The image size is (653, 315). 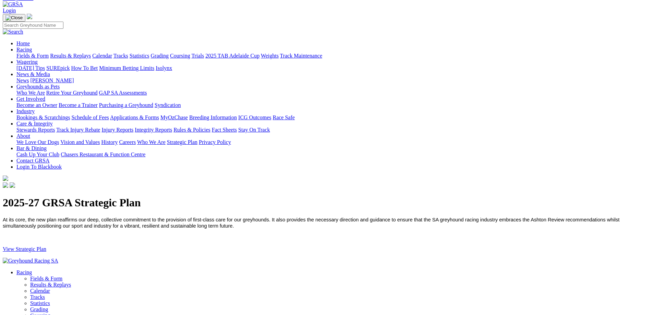 What do you see at coordinates (284, 117) in the screenshot?
I see `a: Race Safe` at bounding box center [284, 117].